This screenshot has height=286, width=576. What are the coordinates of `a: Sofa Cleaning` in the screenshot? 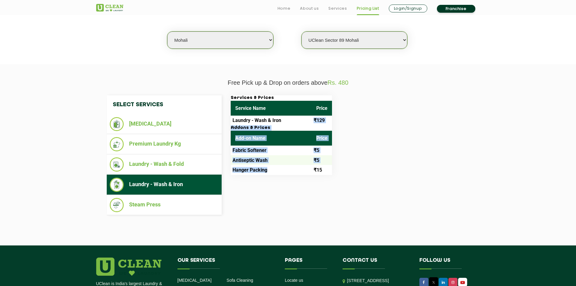 It's located at (240, 280).